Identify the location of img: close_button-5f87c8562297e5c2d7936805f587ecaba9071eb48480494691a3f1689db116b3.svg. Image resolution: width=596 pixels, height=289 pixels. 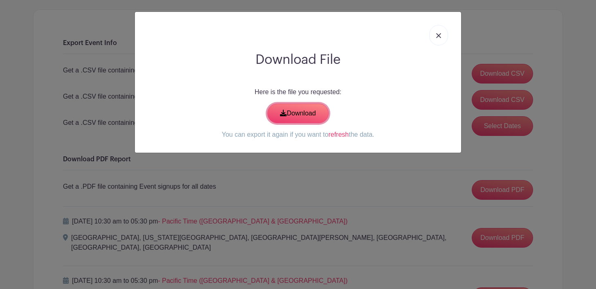
(438, 36).